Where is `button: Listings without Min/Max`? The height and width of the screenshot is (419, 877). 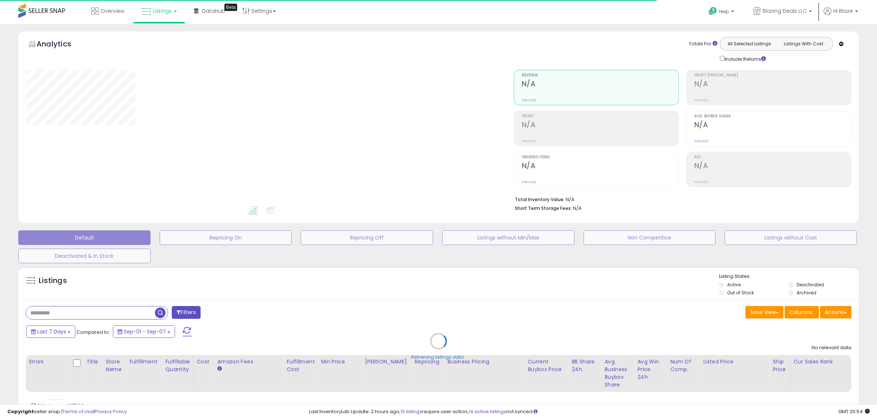 button: Listings without Min/Max is located at coordinates (508, 237).